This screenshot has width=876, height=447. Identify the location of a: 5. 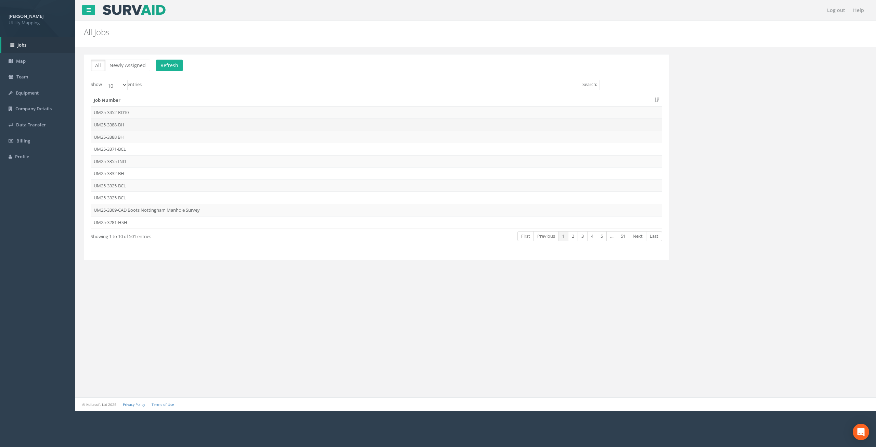
(602, 236).